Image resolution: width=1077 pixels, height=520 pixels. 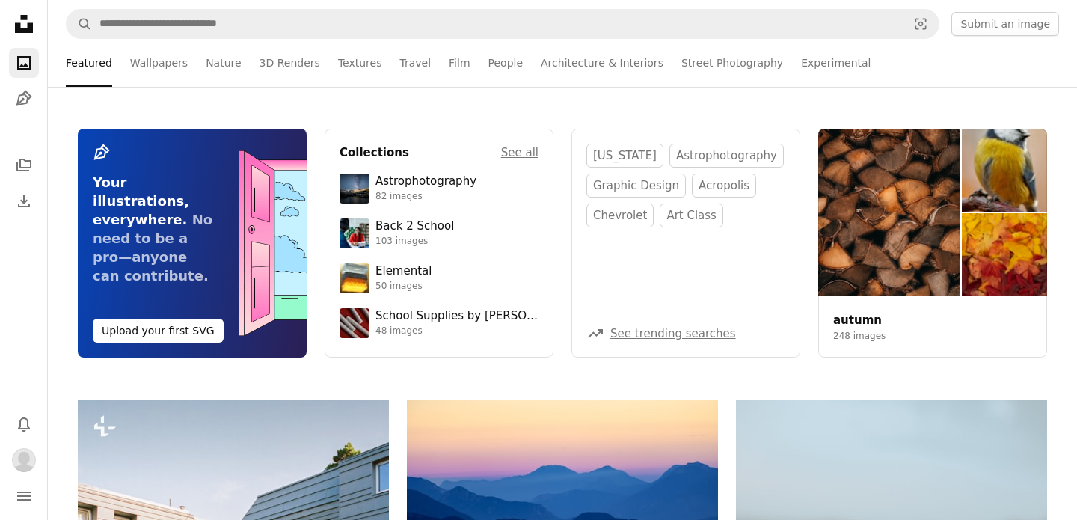 I want to click on a: 3D Renders, so click(x=290, y=63).